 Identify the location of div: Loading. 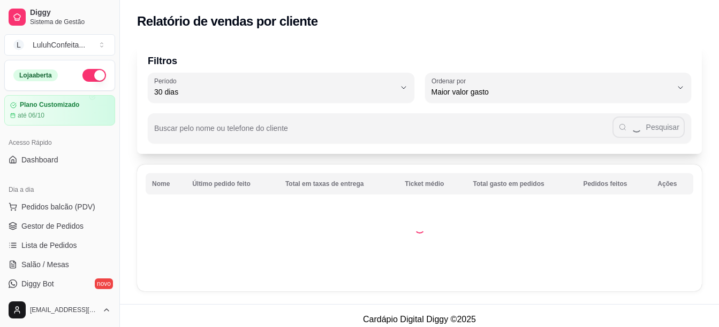
(420, 228).